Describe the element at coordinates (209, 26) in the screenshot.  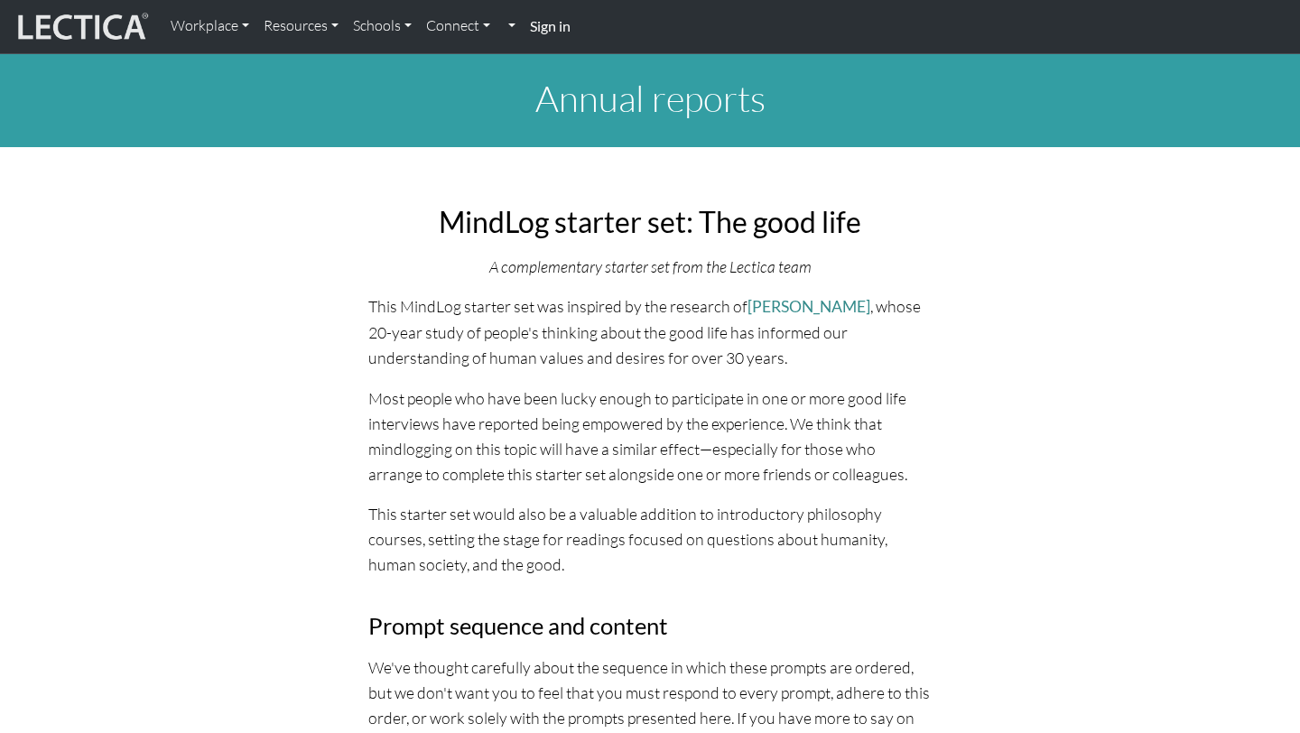
I see `a: Workplace` at that location.